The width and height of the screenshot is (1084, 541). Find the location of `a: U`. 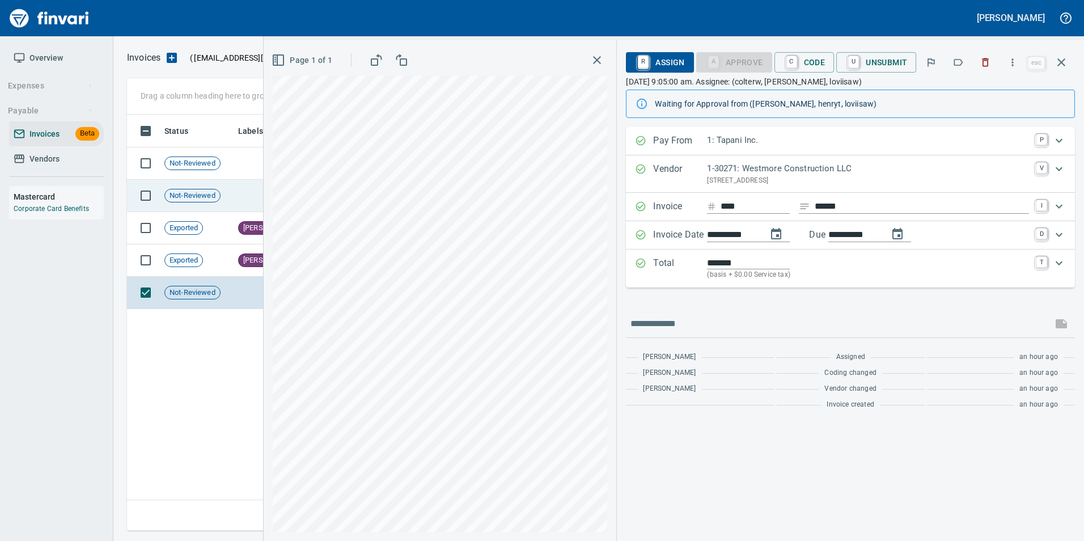

a: U is located at coordinates (853, 62).